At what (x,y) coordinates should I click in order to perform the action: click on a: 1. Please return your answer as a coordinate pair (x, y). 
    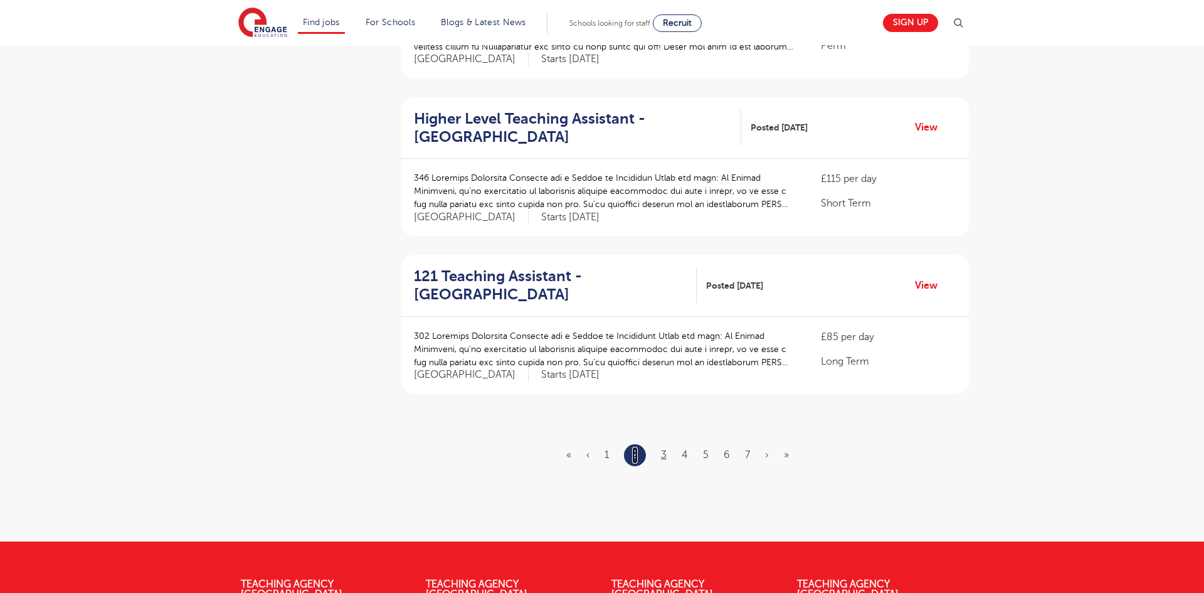
    Looking at the image, I should click on (607, 455).